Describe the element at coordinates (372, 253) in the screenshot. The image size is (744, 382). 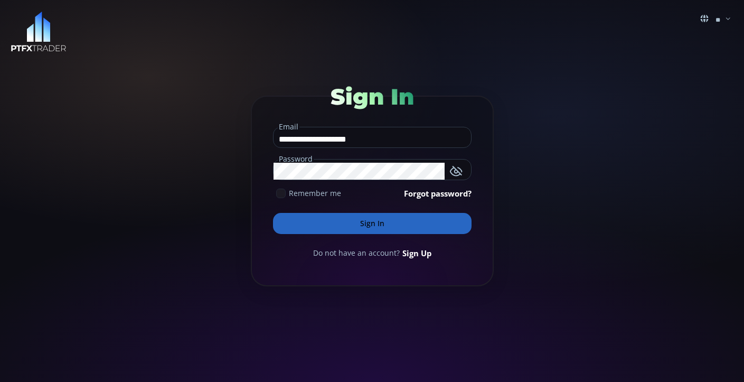
I see `div: Do not have an account?` at that location.